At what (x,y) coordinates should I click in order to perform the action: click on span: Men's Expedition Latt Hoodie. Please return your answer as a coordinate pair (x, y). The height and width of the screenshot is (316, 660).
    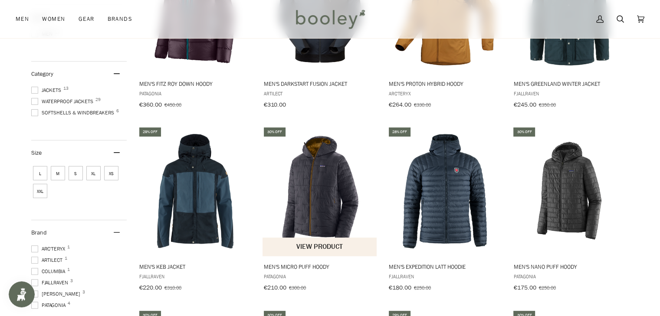
    Looking at the image, I should click on (445, 267).